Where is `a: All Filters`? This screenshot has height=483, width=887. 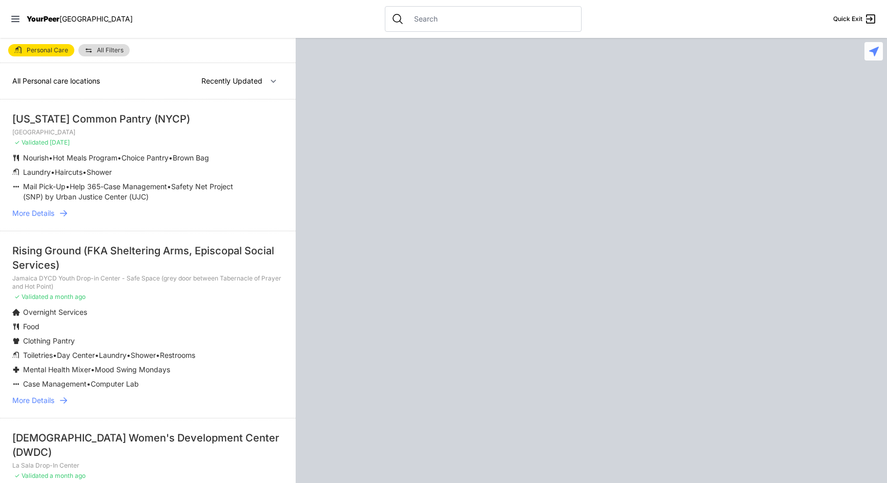
a: All Filters is located at coordinates (104, 50).